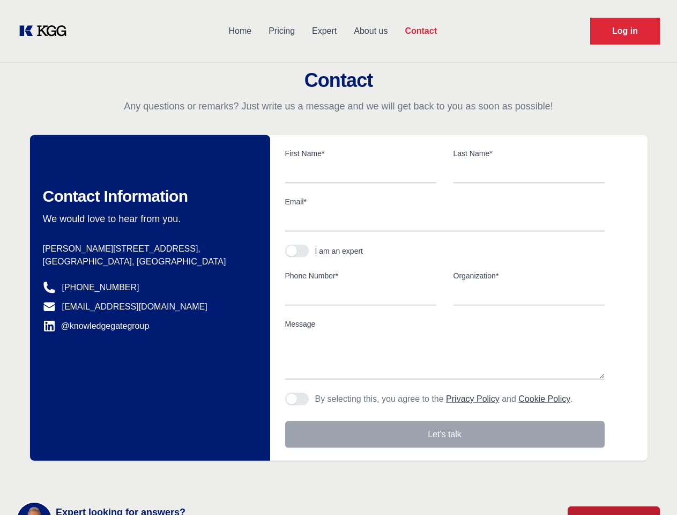 The width and height of the screenshot is (677, 515). Describe the element at coordinates (445, 324) in the screenshot. I see `label: Message` at that location.